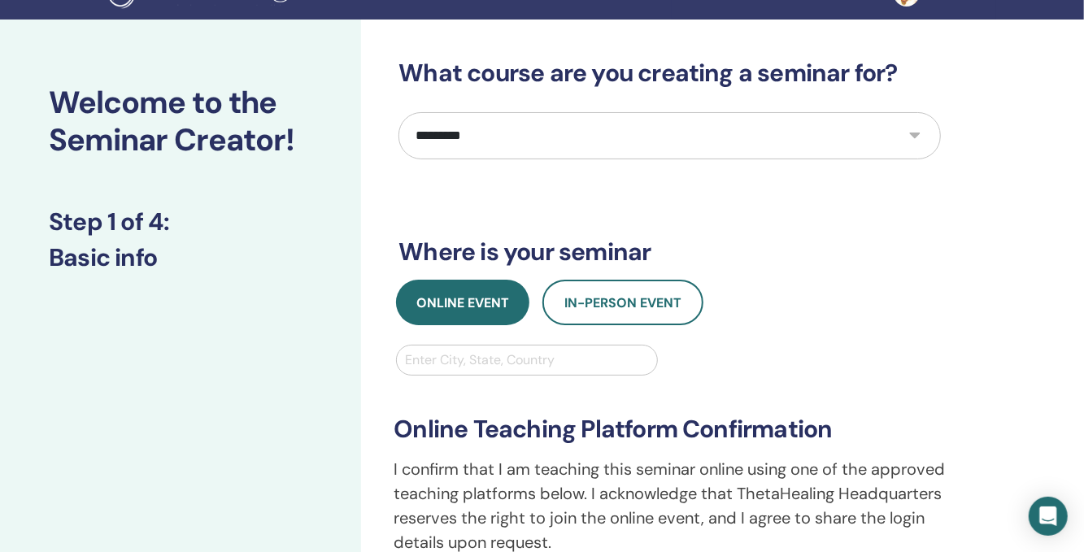 This screenshot has height=552, width=1084. I want to click on span: Online Event, so click(463, 303).